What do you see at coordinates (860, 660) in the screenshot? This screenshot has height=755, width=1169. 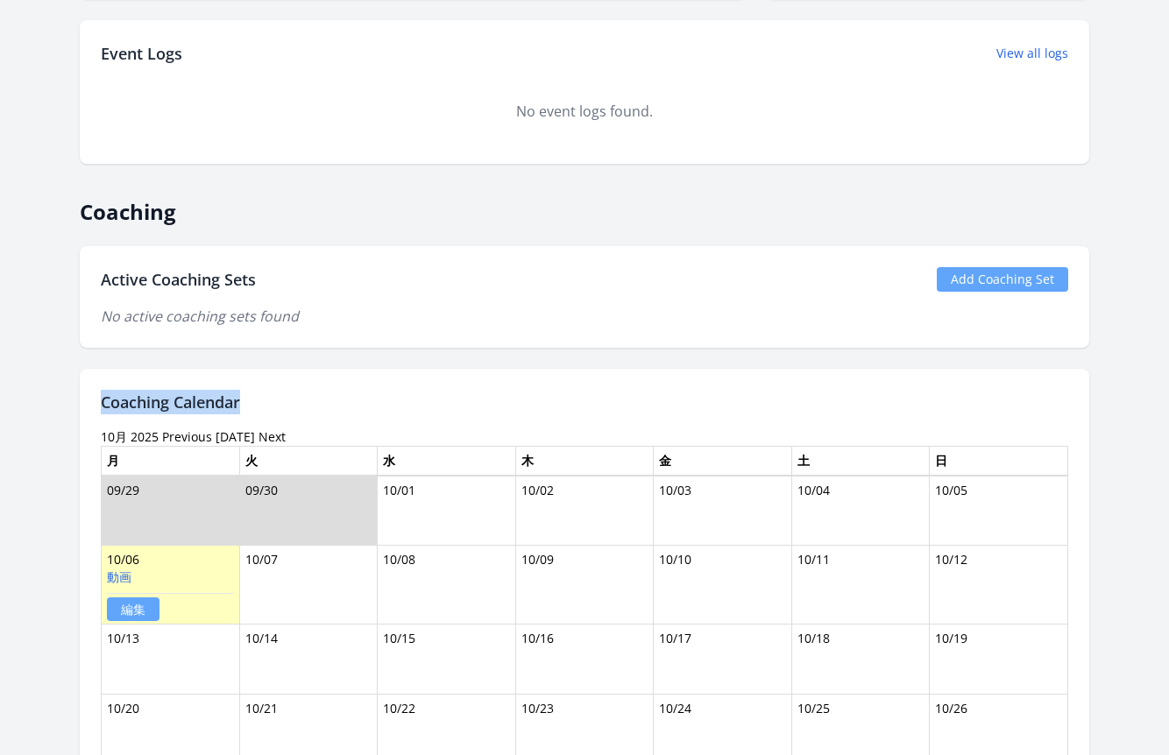 I see `td: 10/18` at bounding box center [860, 660].